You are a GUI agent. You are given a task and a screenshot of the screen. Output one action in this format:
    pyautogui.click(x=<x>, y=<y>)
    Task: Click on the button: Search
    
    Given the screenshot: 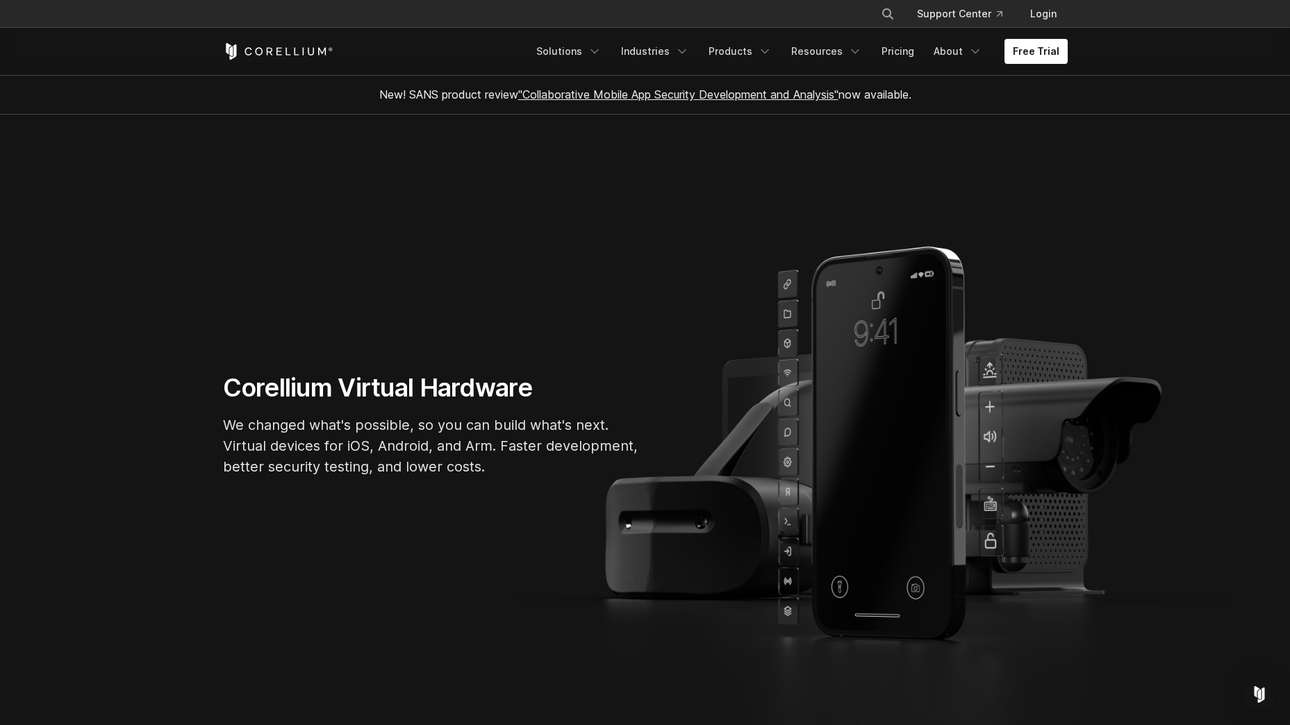 What is the action you would take?
    pyautogui.click(x=888, y=14)
    